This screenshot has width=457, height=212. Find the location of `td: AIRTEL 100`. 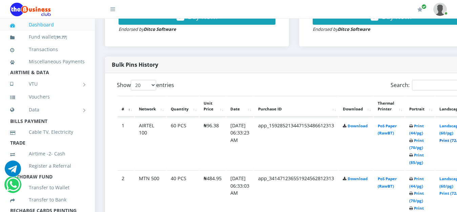

td: AIRTEL 100 is located at coordinates (150, 144).